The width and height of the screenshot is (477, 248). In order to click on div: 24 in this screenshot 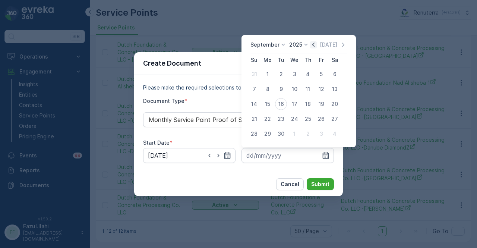, I will do `click(294, 119)`.